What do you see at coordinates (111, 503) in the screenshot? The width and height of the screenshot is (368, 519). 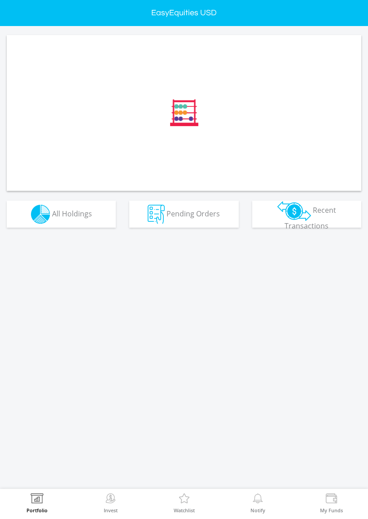 I see `a: Invest` at bounding box center [111, 503].